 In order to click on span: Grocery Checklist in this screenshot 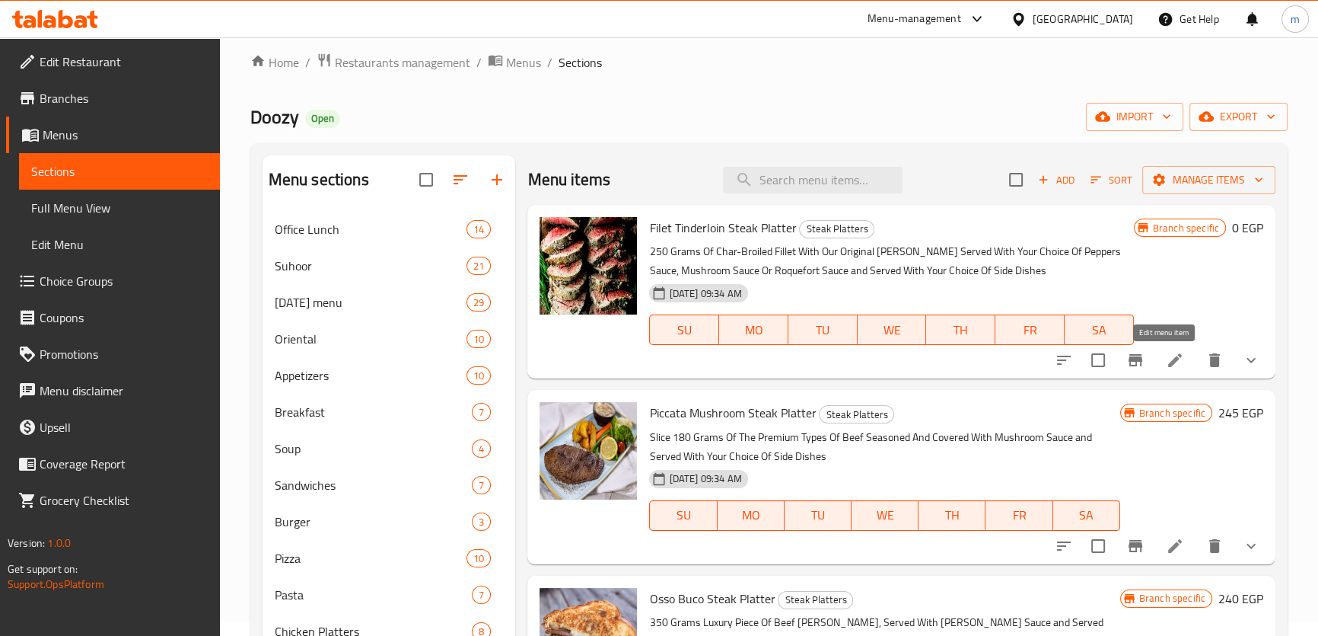, I will do `click(123, 500)`.